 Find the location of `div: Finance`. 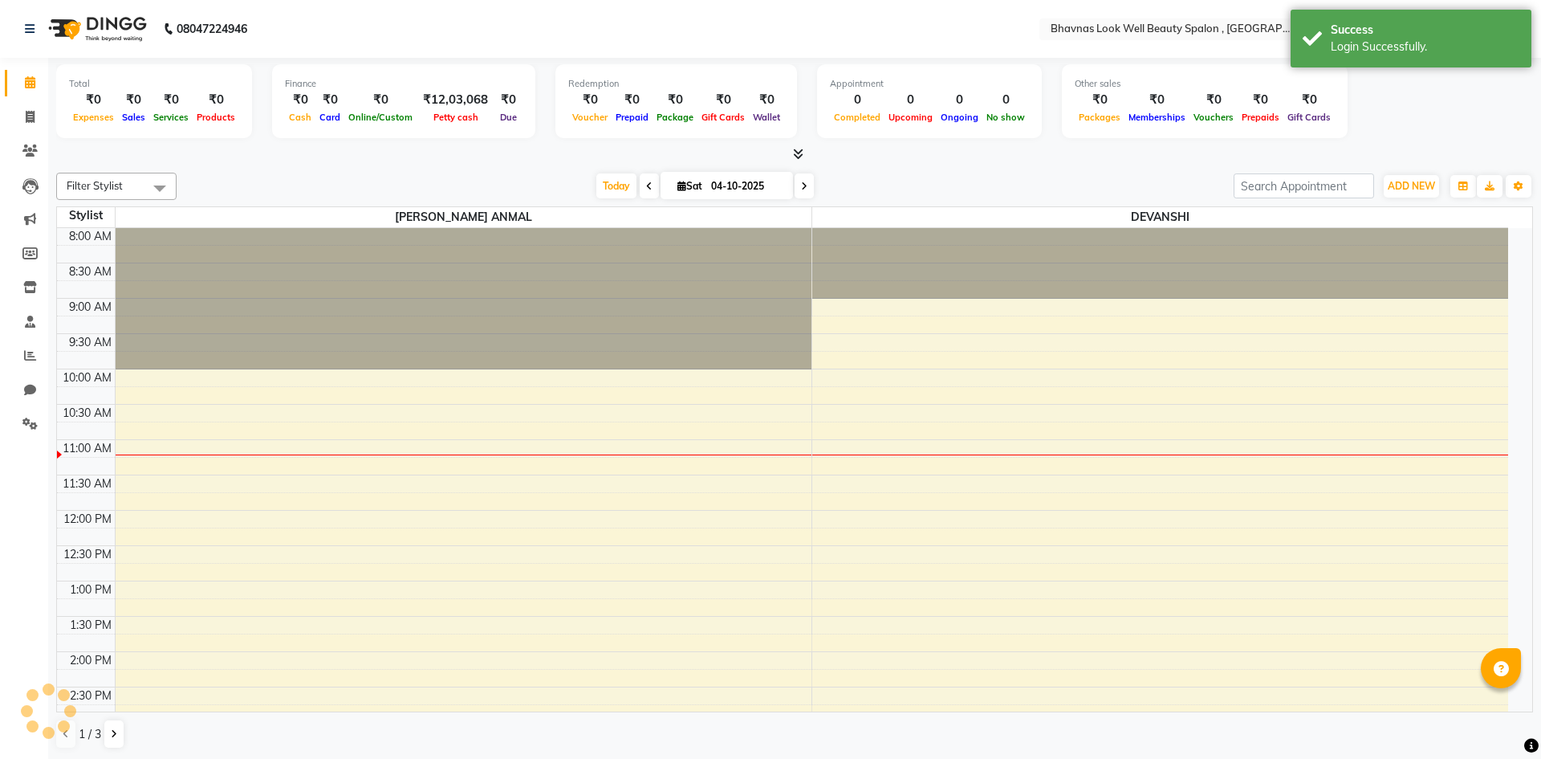

div: Finance is located at coordinates (404, 83).